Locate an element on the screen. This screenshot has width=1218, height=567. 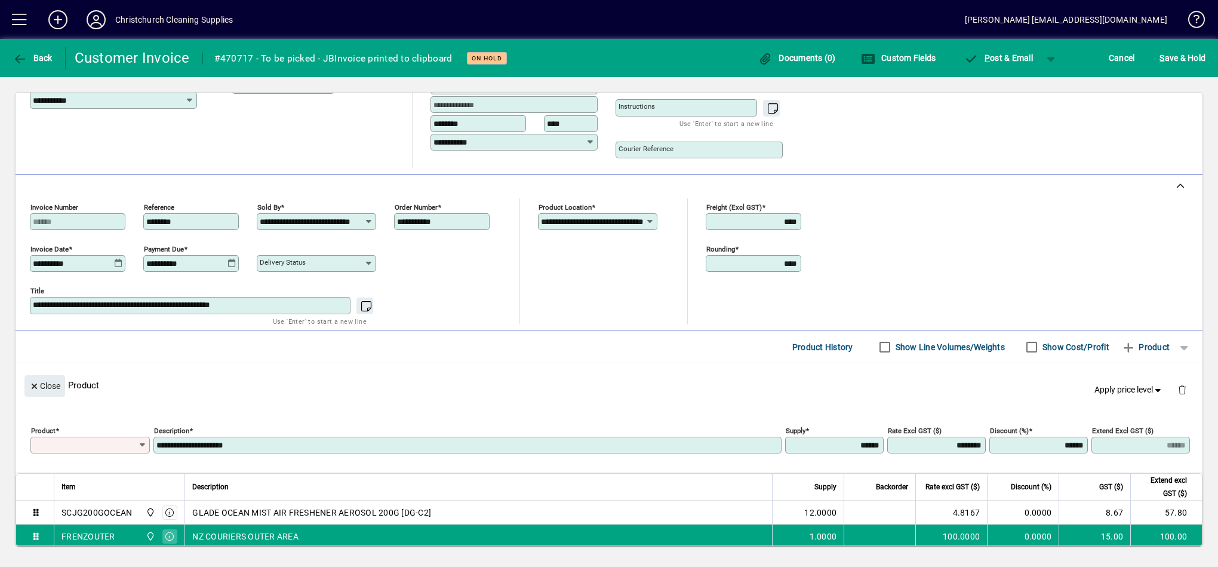
div: #470717 - To be picked - JBInvoice printed to clipboard is located at coordinates (333, 59).